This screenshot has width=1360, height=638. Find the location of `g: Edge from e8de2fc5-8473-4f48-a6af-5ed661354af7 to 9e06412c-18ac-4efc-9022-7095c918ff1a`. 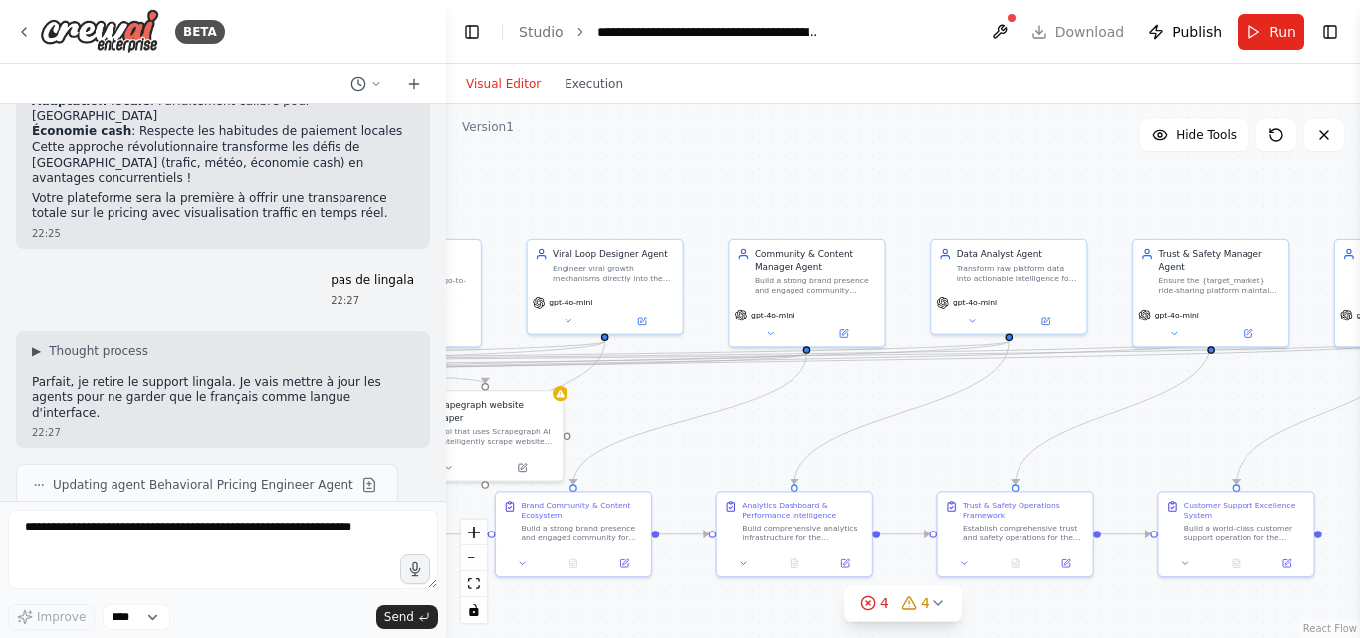

g: Edge from e8de2fc5-8473-4f48-a6af-5ed661354af7 to 9e06412c-18ac-4efc-9022-7095c918ff1a is located at coordinates (479, 412).